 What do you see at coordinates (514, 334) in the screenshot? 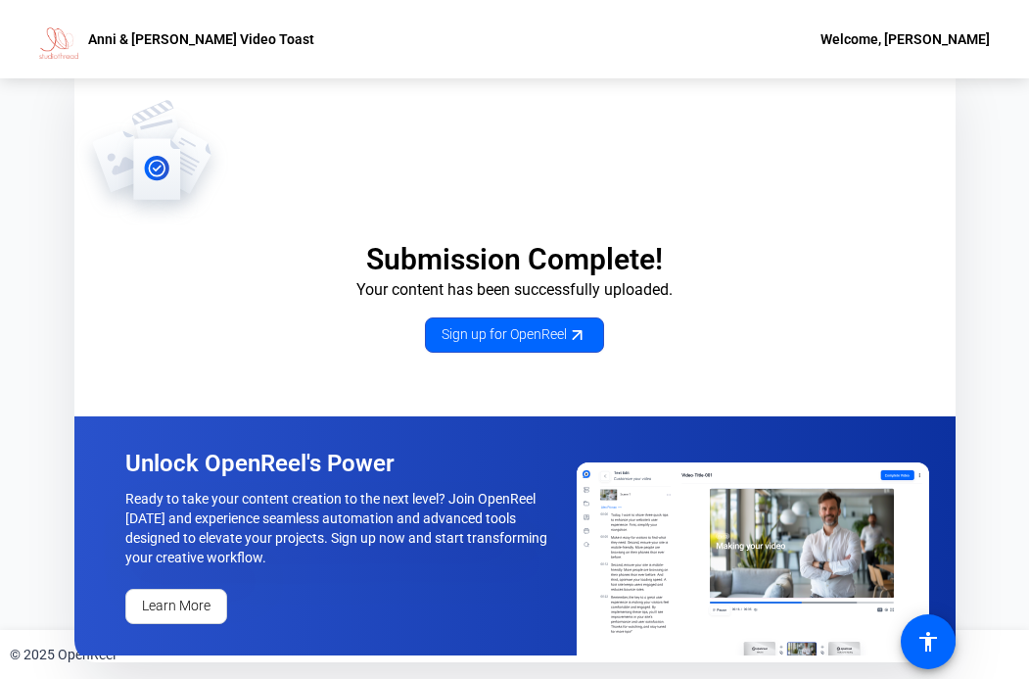
I see `span: Sign up for OpenReel` at bounding box center [514, 334].